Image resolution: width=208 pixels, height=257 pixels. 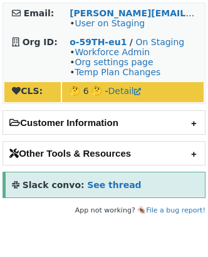 What do you see at coordinates (112, 52) in the screenshot?
I see `a: Workforce Admin` at bounding box center [112, 52].